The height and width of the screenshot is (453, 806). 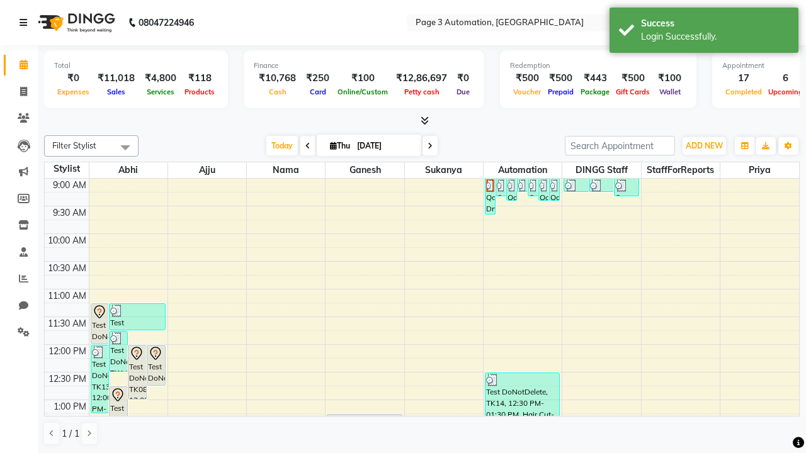 I want to click on div: Qa Dnd2, TK20, 08:45 AM-09:15 AM, Hair Cut By Expert-Men, so click(x=576, y=185).